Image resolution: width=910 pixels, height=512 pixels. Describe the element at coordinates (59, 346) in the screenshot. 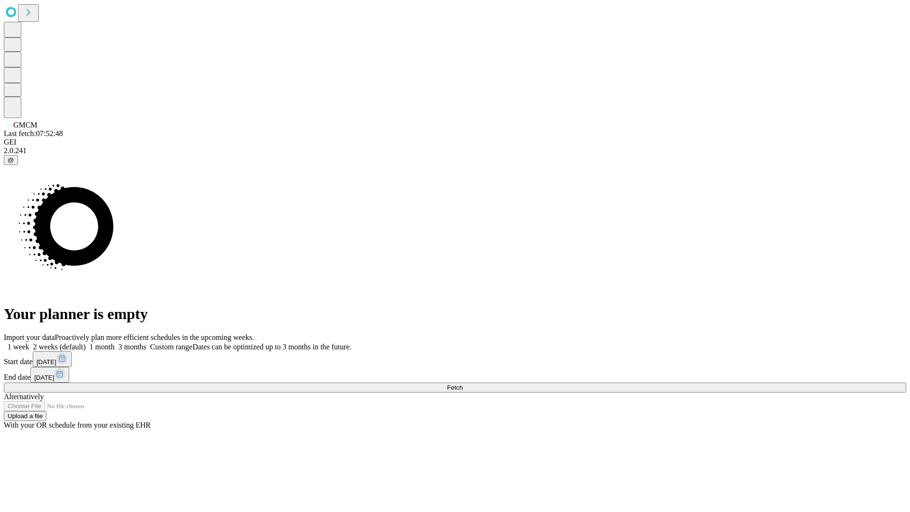

I see `span: 2 weeks (default)` at that location.